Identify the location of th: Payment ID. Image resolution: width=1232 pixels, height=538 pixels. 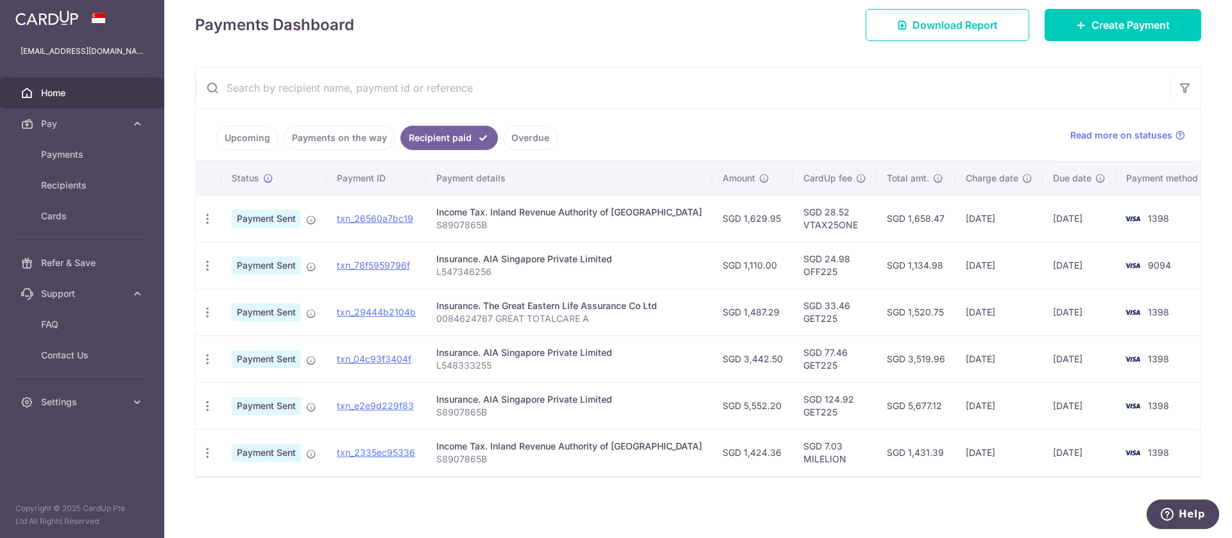
(376, 178).